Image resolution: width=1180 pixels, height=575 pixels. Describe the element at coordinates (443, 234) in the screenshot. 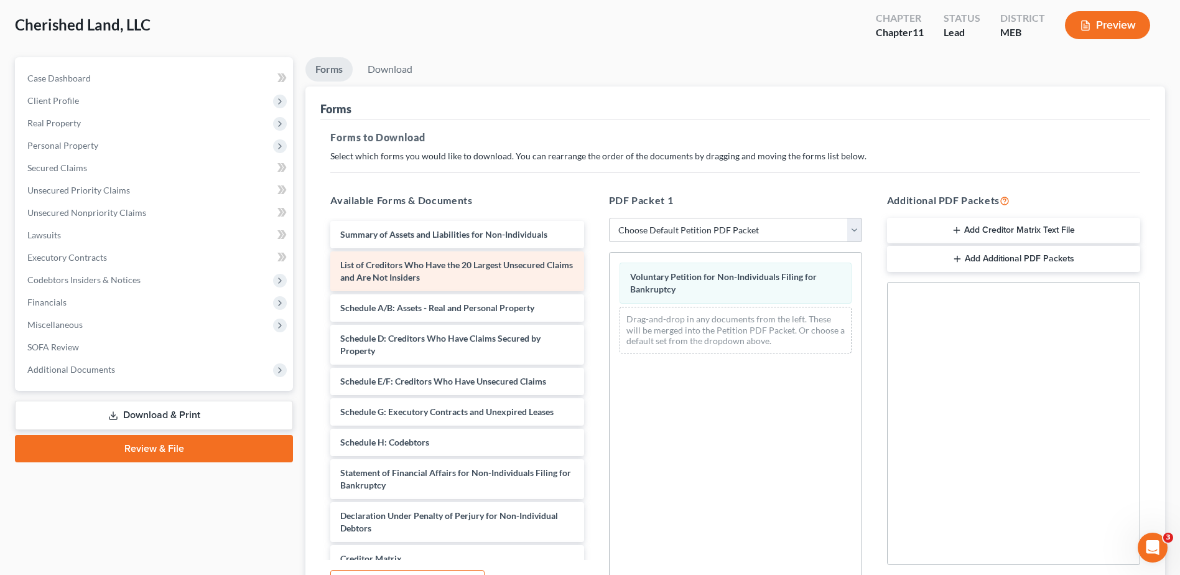

I see `span: Summary of Assets and Liabilities for Non-Individuals` at that location.